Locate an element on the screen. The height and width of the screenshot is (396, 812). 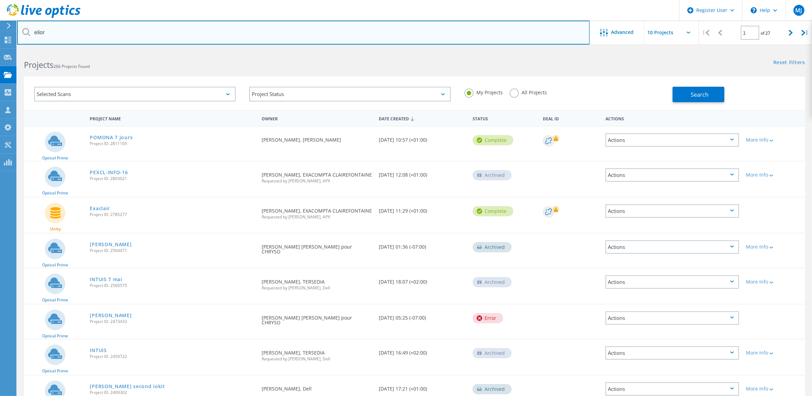
span: Project ID: 2811105 is located at coordinates (172, 144).